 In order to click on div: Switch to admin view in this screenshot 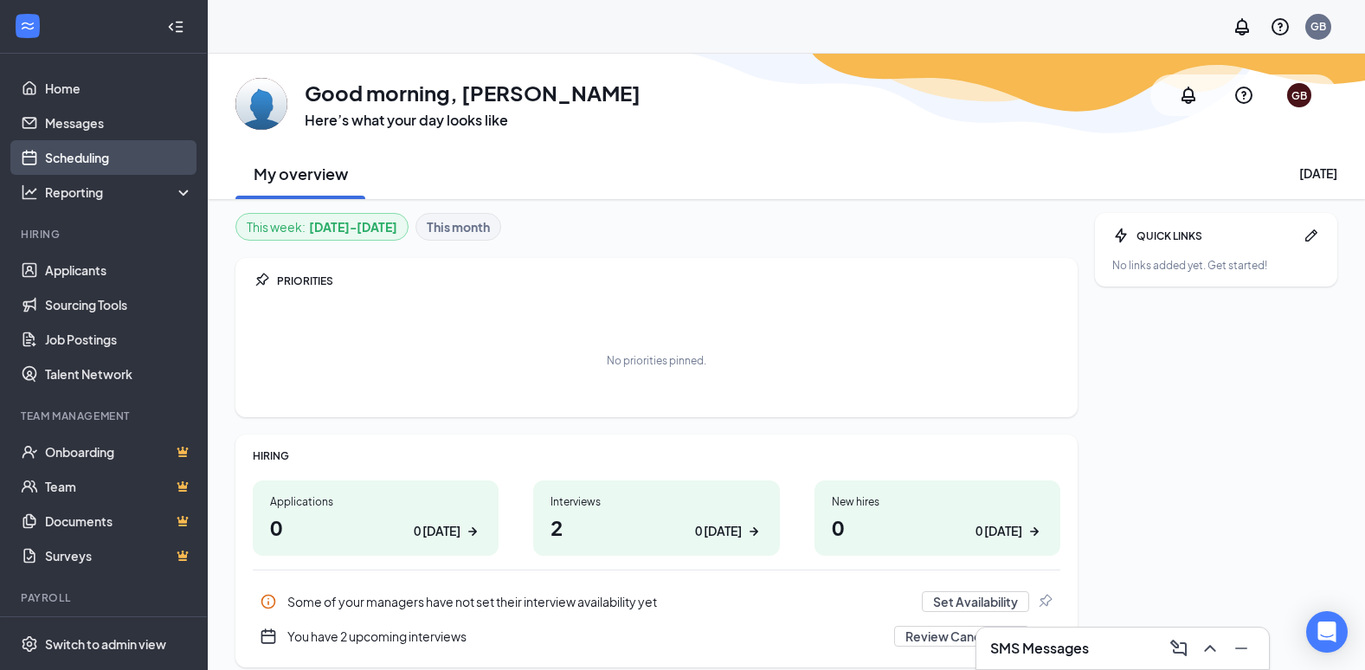, I will do `click(106, 644)`.